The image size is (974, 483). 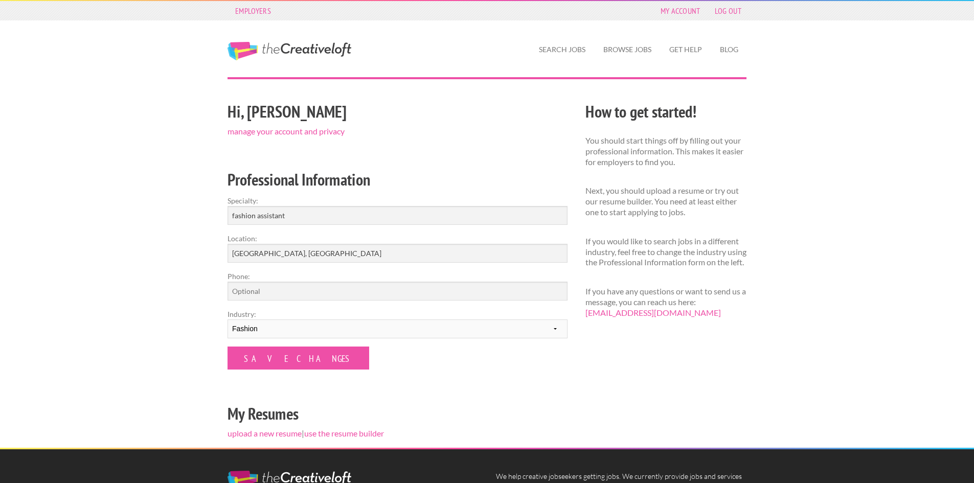 I want to click on label: Specialty:, so click(x=397, y=200).